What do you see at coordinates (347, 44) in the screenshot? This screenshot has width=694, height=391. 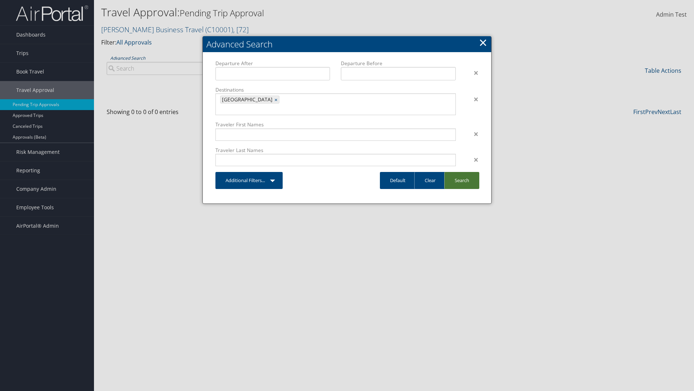 I see `h2: Advanced Search` at bounding box center [347, 44].